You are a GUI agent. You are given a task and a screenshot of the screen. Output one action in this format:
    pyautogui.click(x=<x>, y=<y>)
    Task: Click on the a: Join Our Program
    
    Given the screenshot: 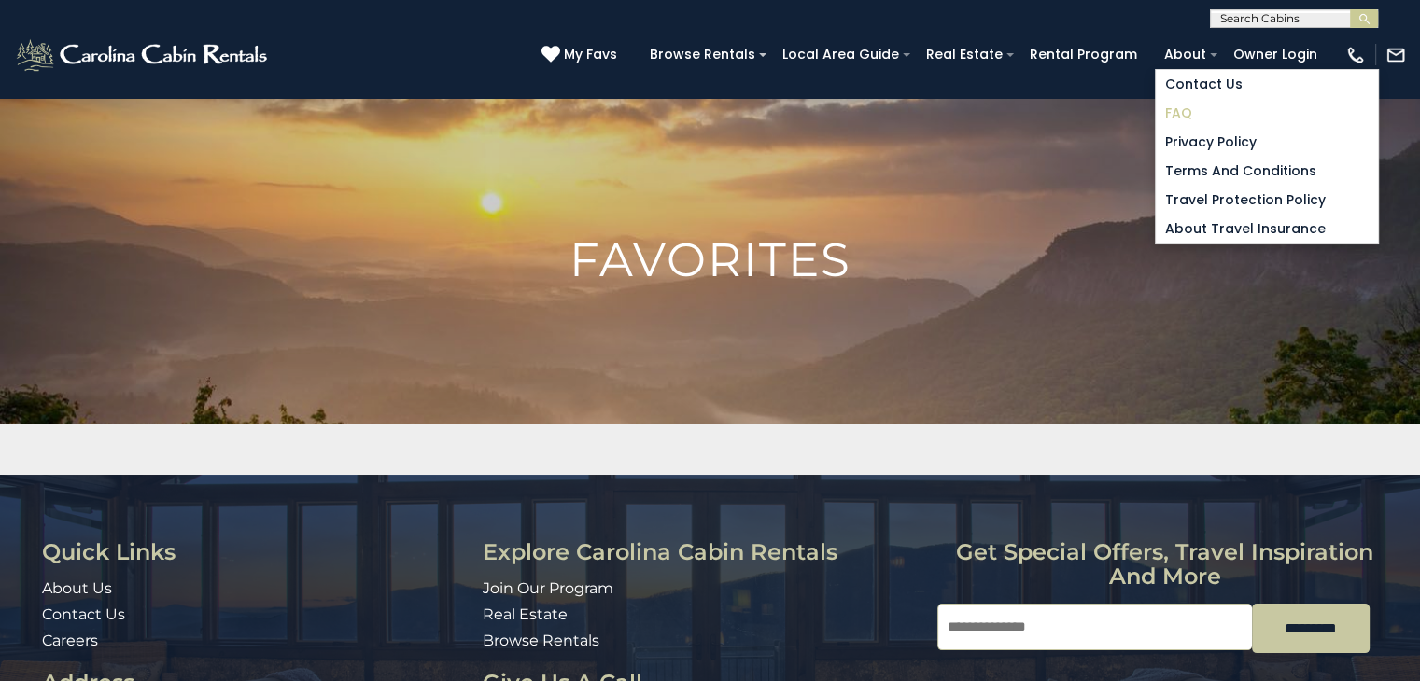 What is the action you would take?
    pyautogui.click(x=548, y=588)
    